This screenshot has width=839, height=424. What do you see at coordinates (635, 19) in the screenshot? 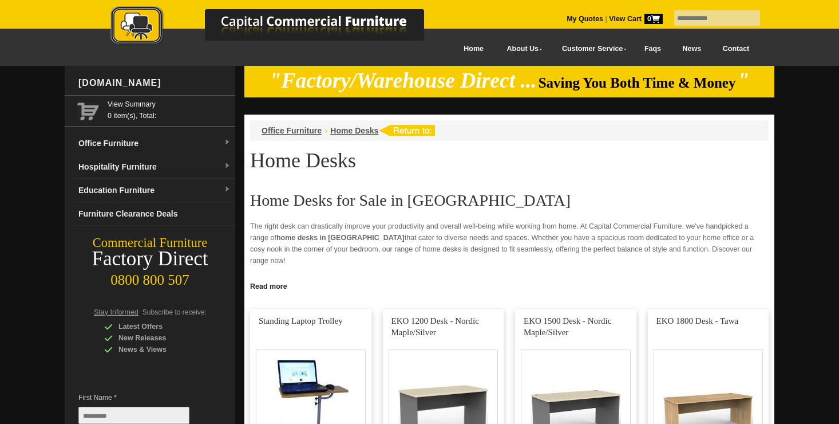
I see `a: View Cart0` at bounding box center [635, 19].